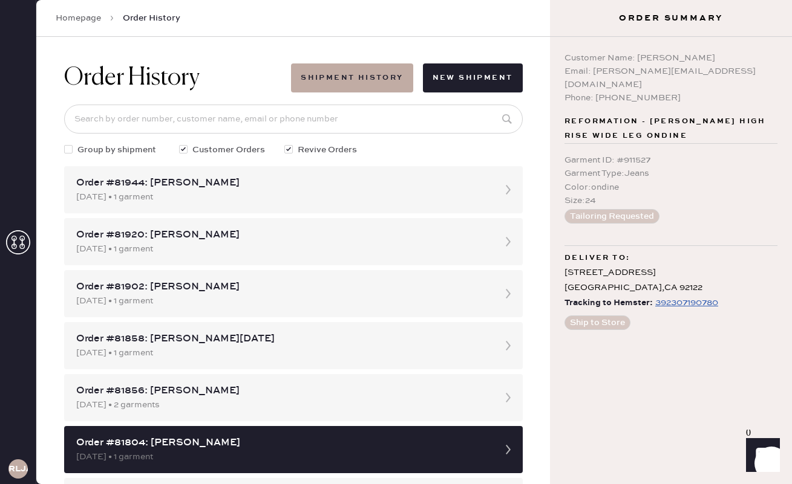  Describe the element at coordinates (608, 303) in the screenshot. I see `span: Tracking to Hemster:` at that location.